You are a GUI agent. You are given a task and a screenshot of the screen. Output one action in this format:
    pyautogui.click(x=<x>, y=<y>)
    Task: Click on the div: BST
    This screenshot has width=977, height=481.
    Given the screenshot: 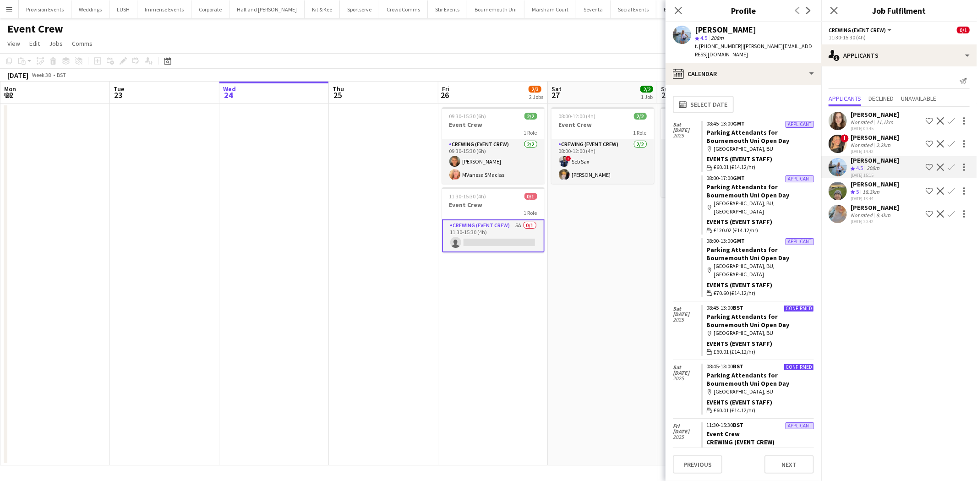 What is the action you would take?
    pyautogui.click(x=61, y=75)
    